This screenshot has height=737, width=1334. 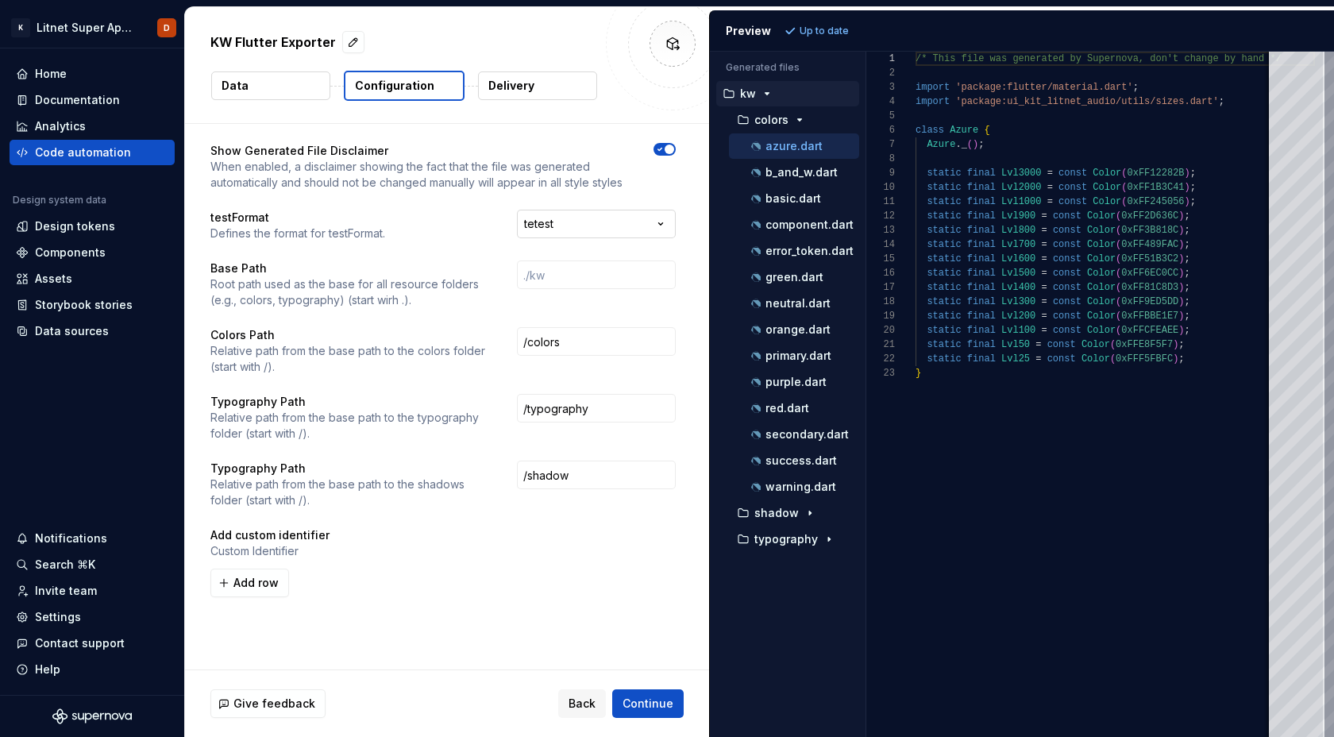 What do you see at coordinates (1144, 359) in the screenshot?
I see `span: 0xFFF5FBFC` at bounding box center [1144, 359].